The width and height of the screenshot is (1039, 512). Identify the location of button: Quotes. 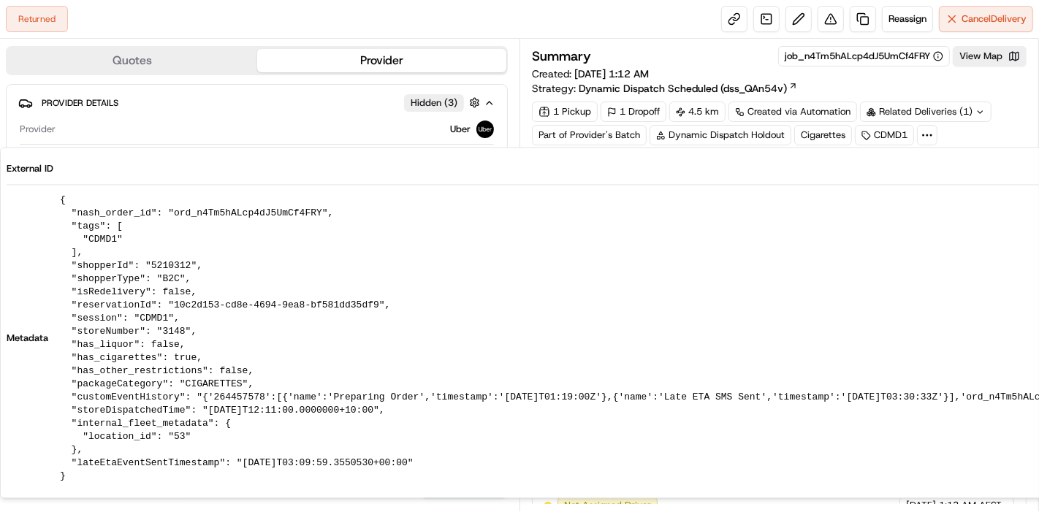
(132, 61).